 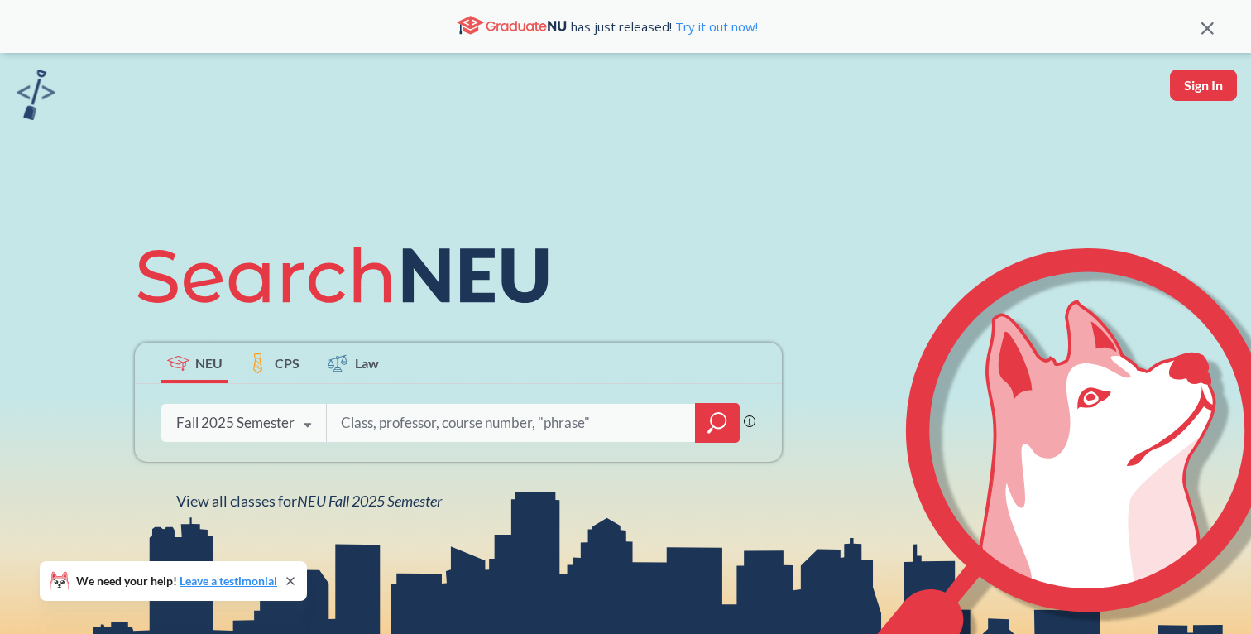 I want to click on span: NEU Fall 2025 Semester, so click(x=369, y=501).